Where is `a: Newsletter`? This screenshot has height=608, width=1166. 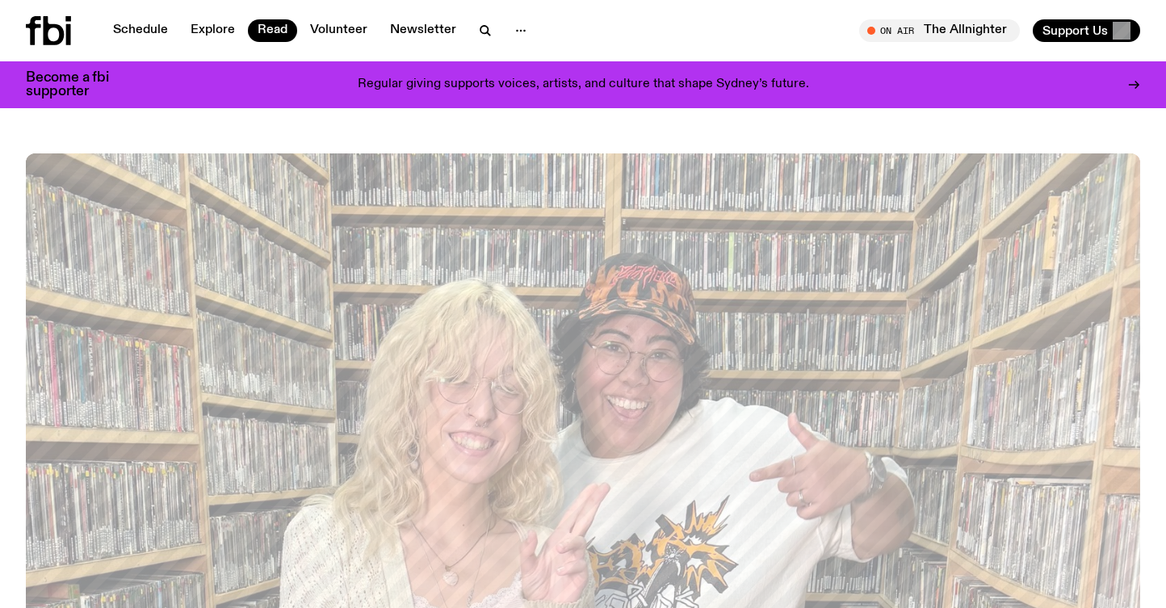 a: Newsletter is located at coordinates (423, 31).